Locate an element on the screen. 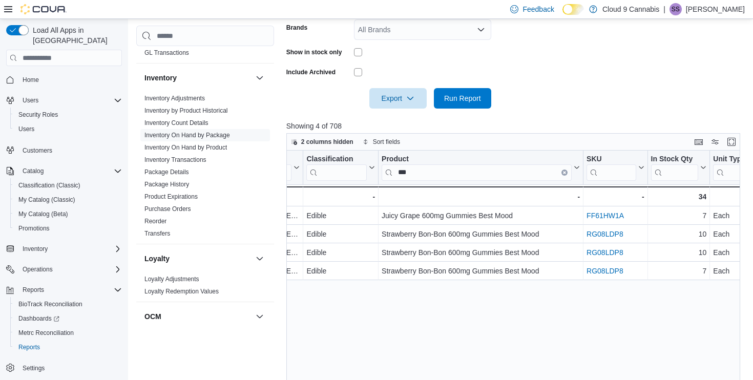 The width and height of the screenshot is (753, 380). button: Settings is located at coordinates (64, 368).